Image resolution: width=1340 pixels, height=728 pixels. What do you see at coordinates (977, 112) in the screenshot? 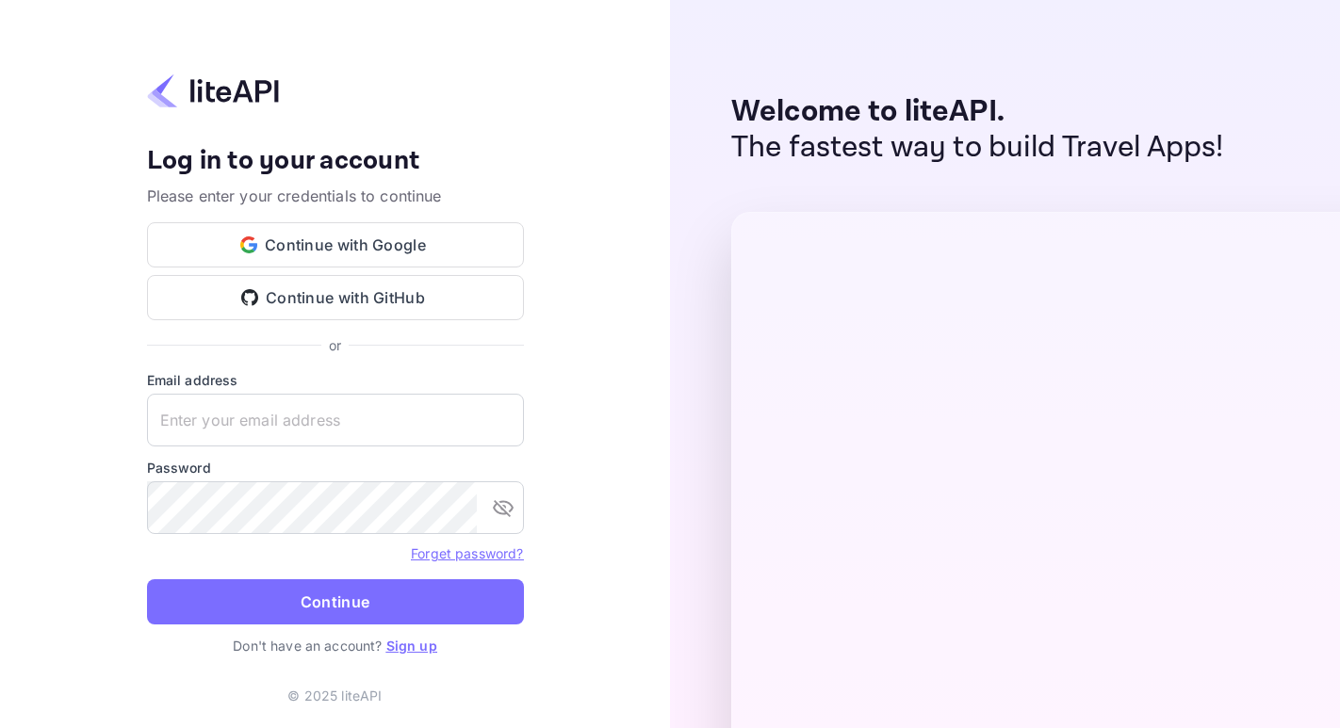
I see `p: Welcome to liteAPI.` at bounding box center [977, 112].